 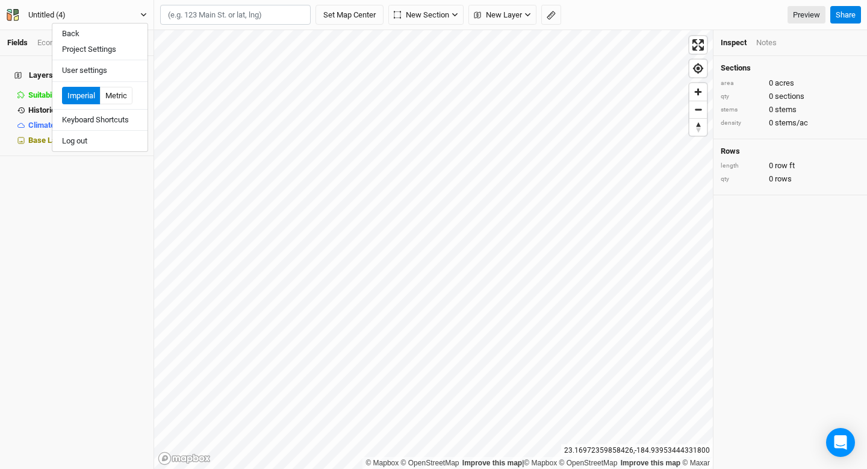 What do you see at coordinates (637, 450) in the screenshot?
I see `div: 23.16972359858426 , -184.93953444331800` at bounding box center [637, 450].